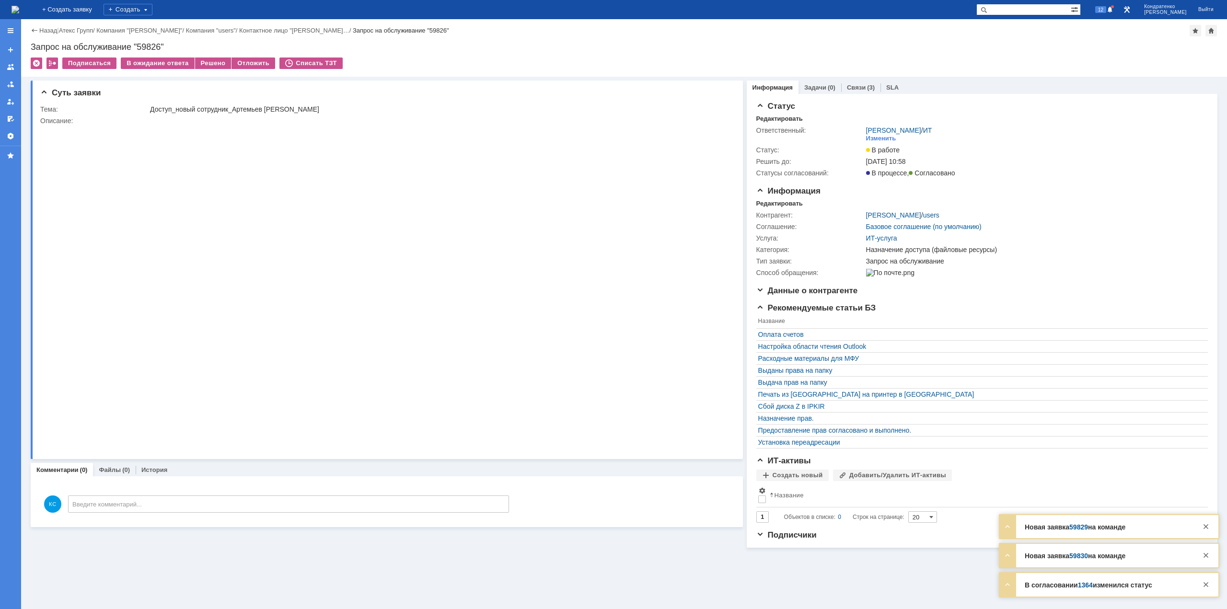 The width and height of the screenshot is (1227, 609). Describe the element at coordinates (775, 106) in the screenshot. I see `span: Статус` at that location.